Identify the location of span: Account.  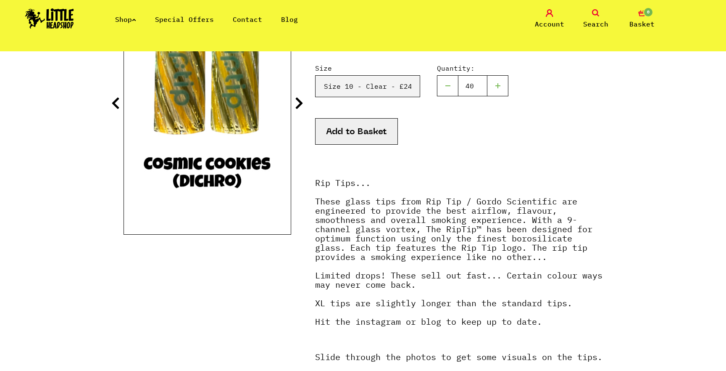
(550, 24).